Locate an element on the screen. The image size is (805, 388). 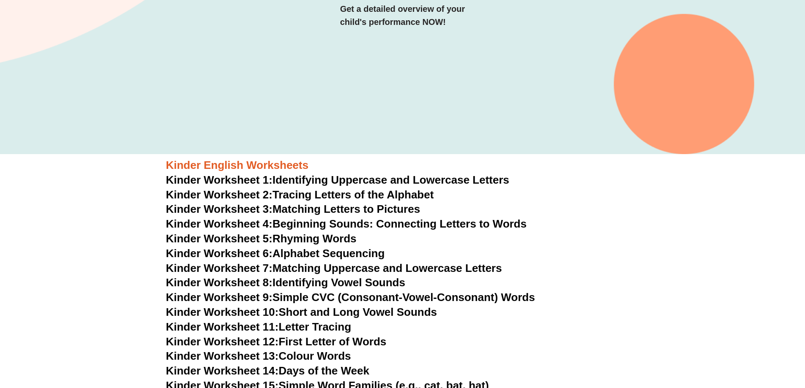
a: Kinder Worksheet 5:Rhyming Words is located at coordinates (261, 239).